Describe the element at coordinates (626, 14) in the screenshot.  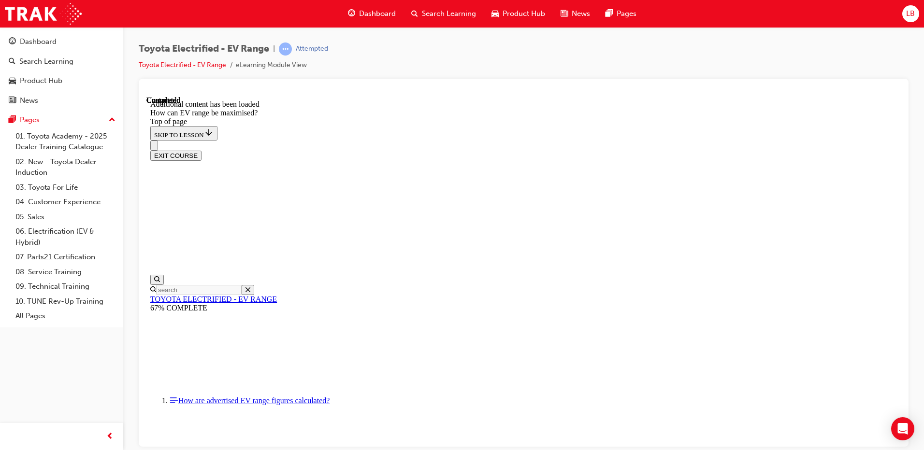
I see `span: Pages` at that location.